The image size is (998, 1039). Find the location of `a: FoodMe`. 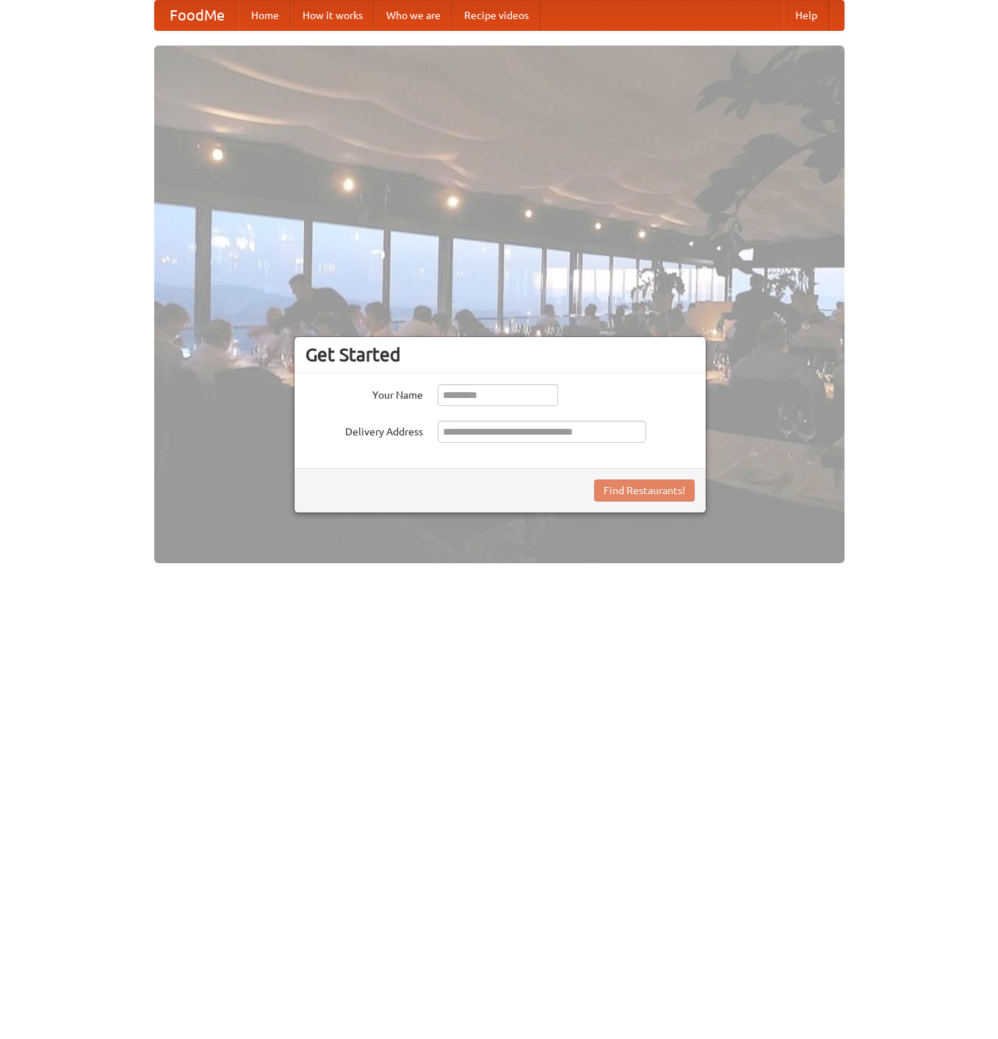

a: FoodMe is located at coordinates (197, 15).